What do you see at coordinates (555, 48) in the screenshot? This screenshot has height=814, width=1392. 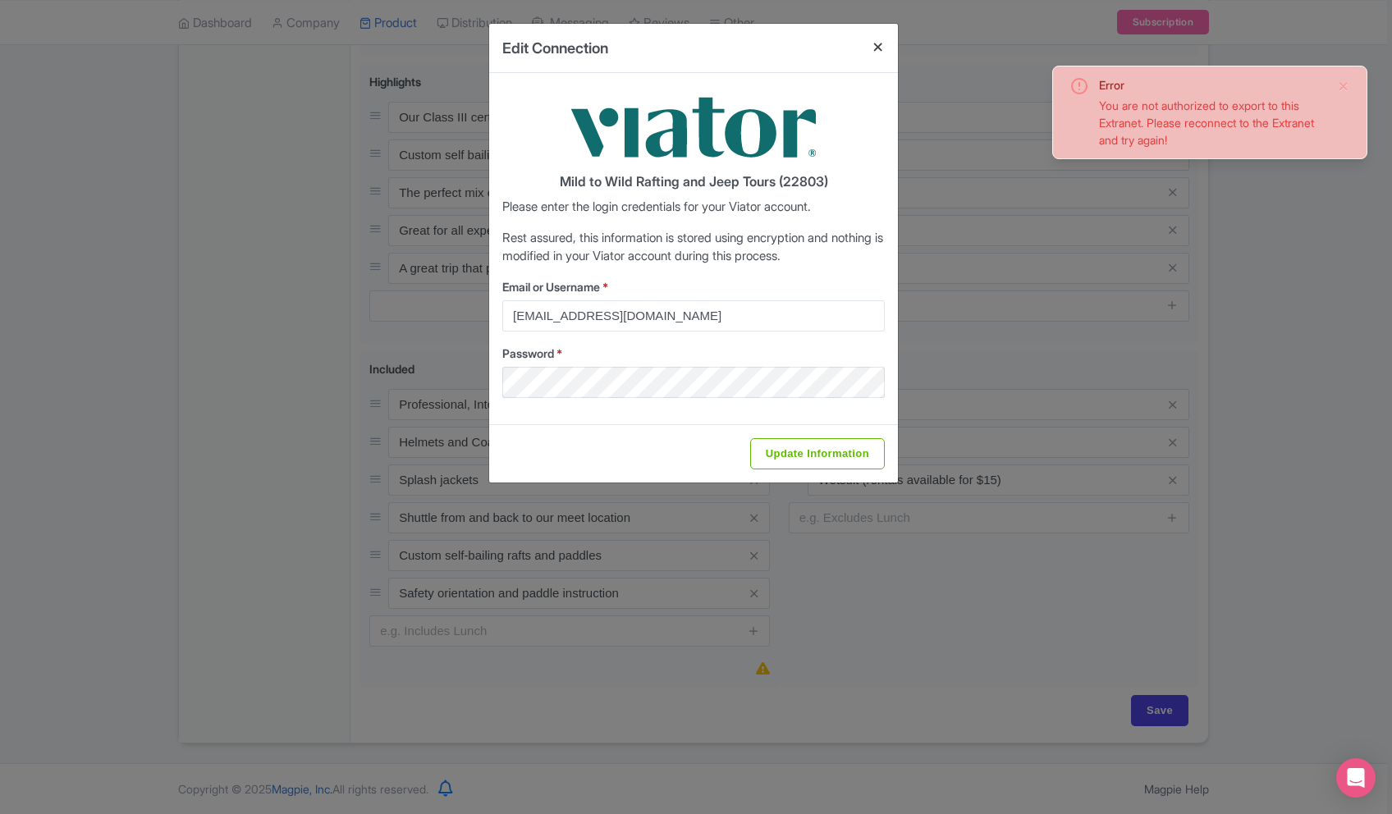 I see `h4: Edit Connection` at bounding box center [555, 48].